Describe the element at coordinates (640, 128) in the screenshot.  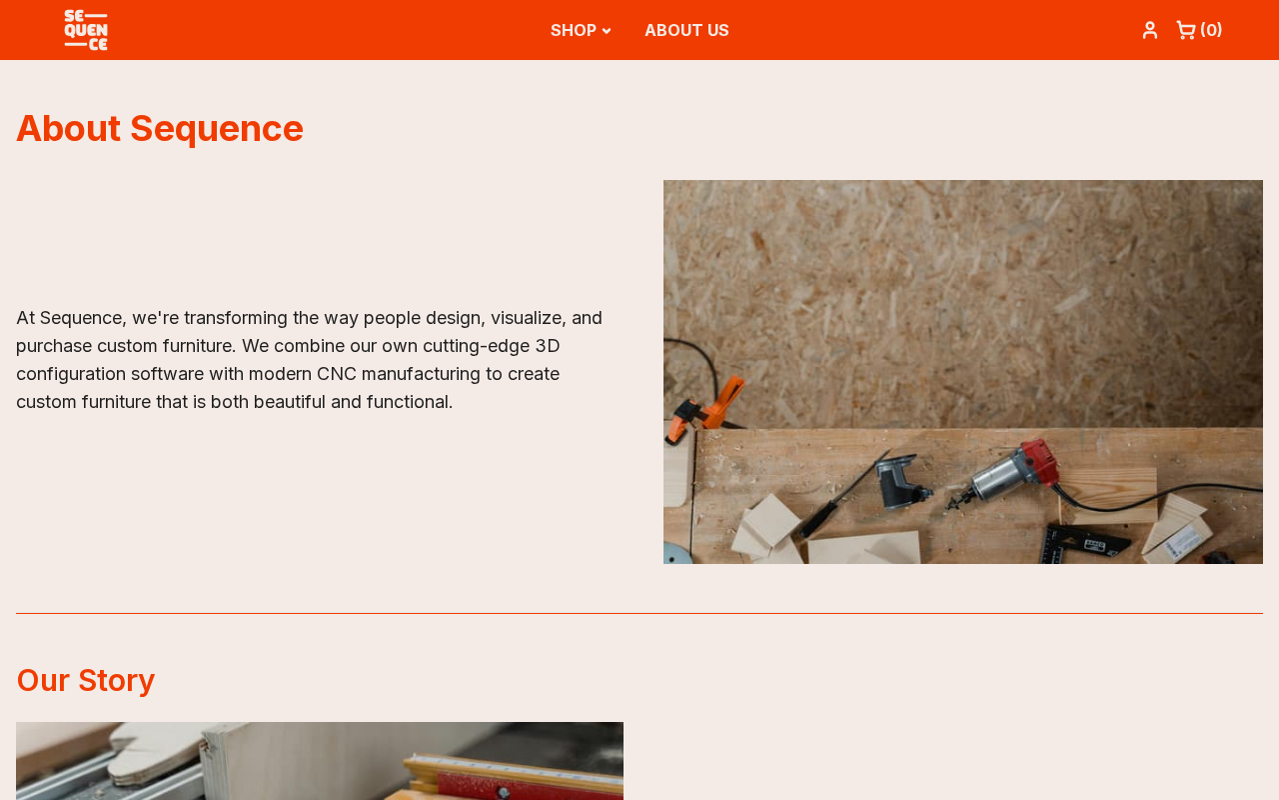
I see `h1: About Sequence` at that location.